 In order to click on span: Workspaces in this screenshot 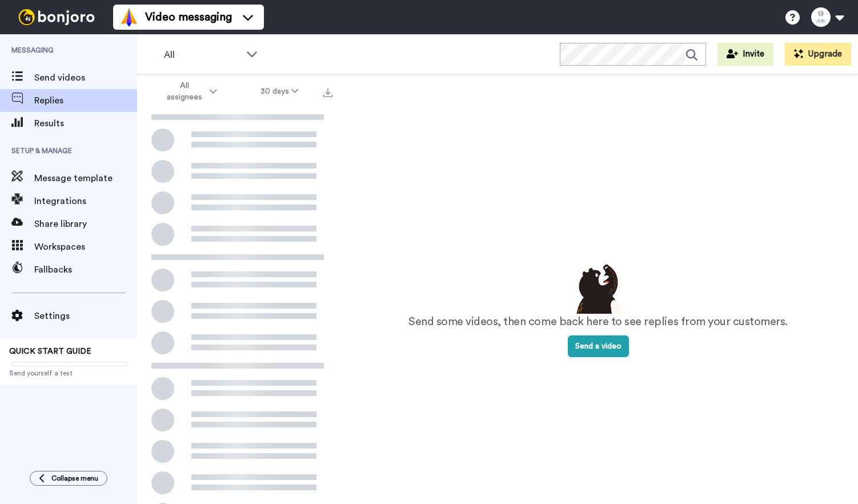, I will do `click(86, 247)`.